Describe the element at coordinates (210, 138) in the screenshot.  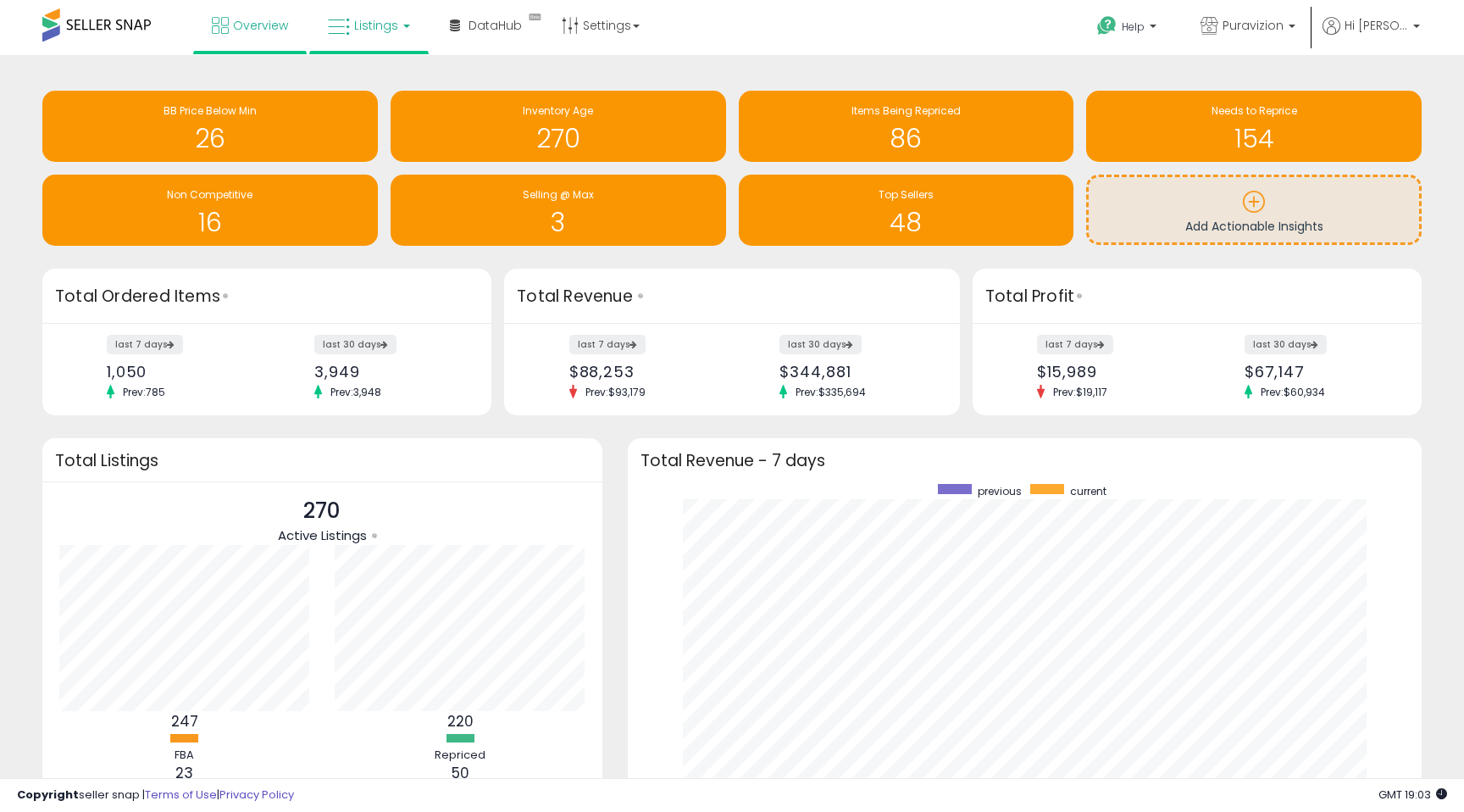
I see `h1: 26` at that location.